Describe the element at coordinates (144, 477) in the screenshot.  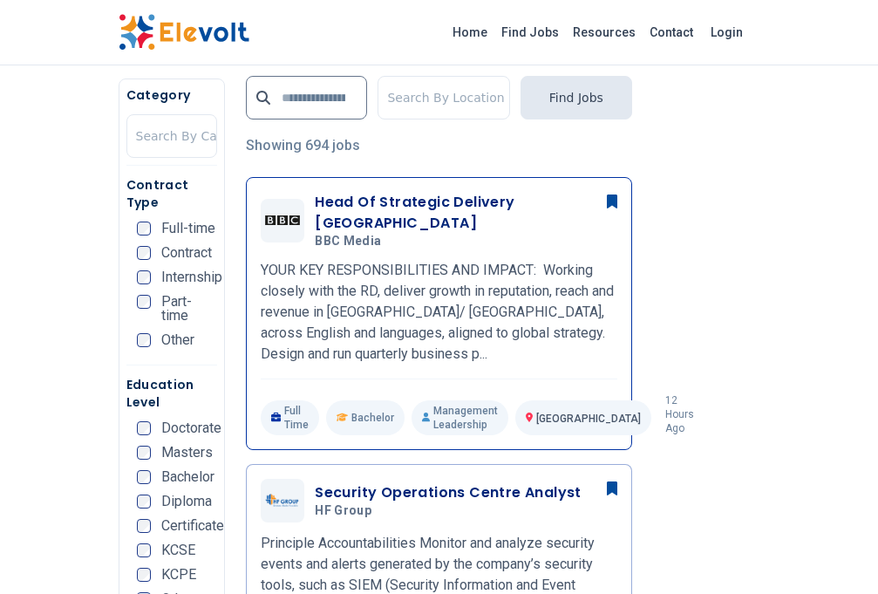
I see `input: Bachelor` at that location.